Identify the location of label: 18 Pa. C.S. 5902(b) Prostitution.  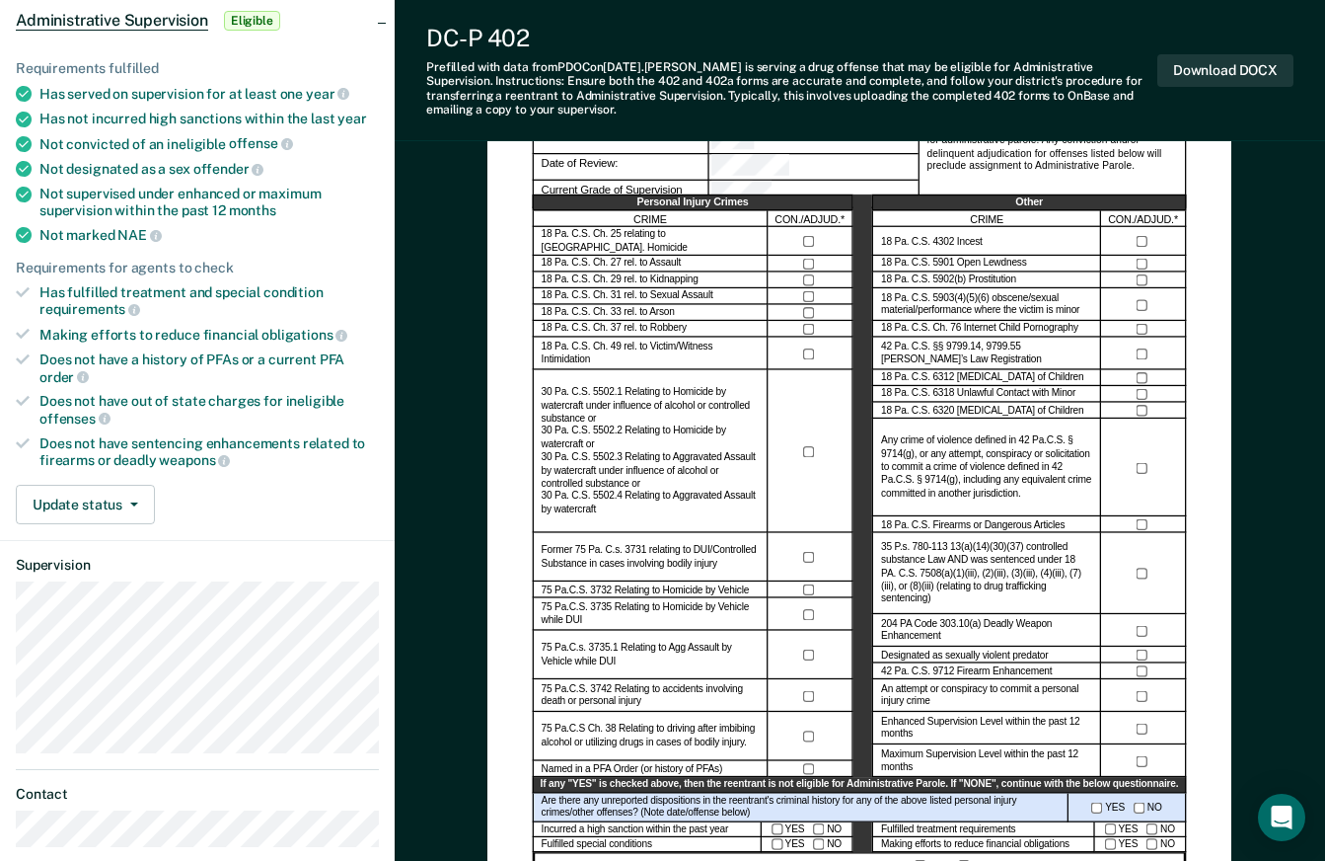
(948, 280).